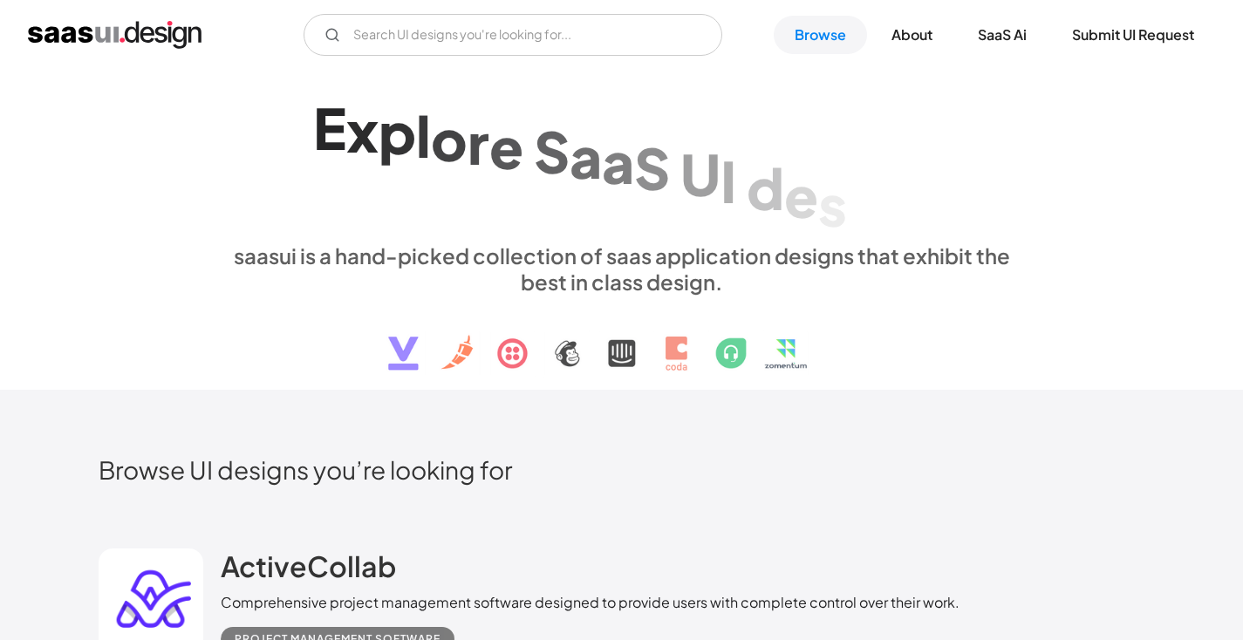  What do you see at coordinates (622, 340) in the screenshot?
I see `img: text, icon, saas logo` at bounding box center [622, 340].